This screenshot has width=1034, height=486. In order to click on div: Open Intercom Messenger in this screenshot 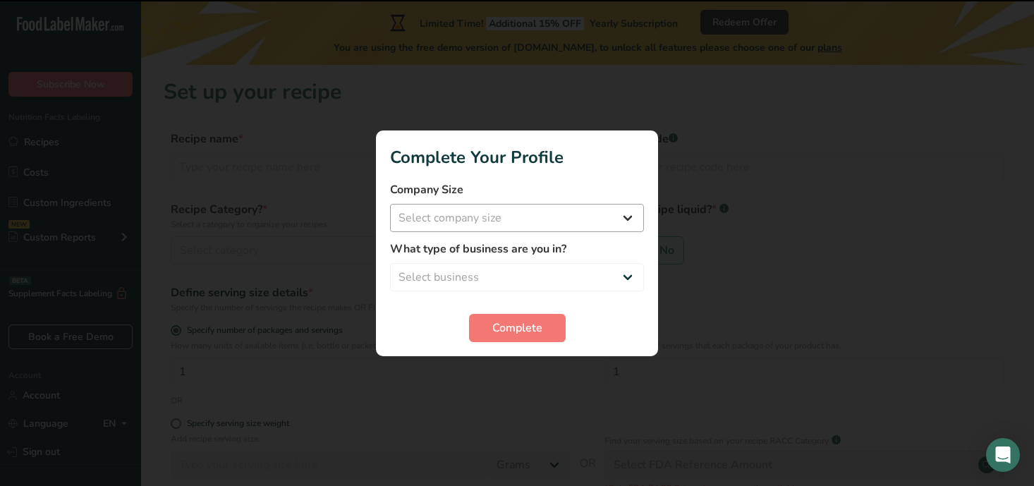, I will do `click(1003, 455)`.